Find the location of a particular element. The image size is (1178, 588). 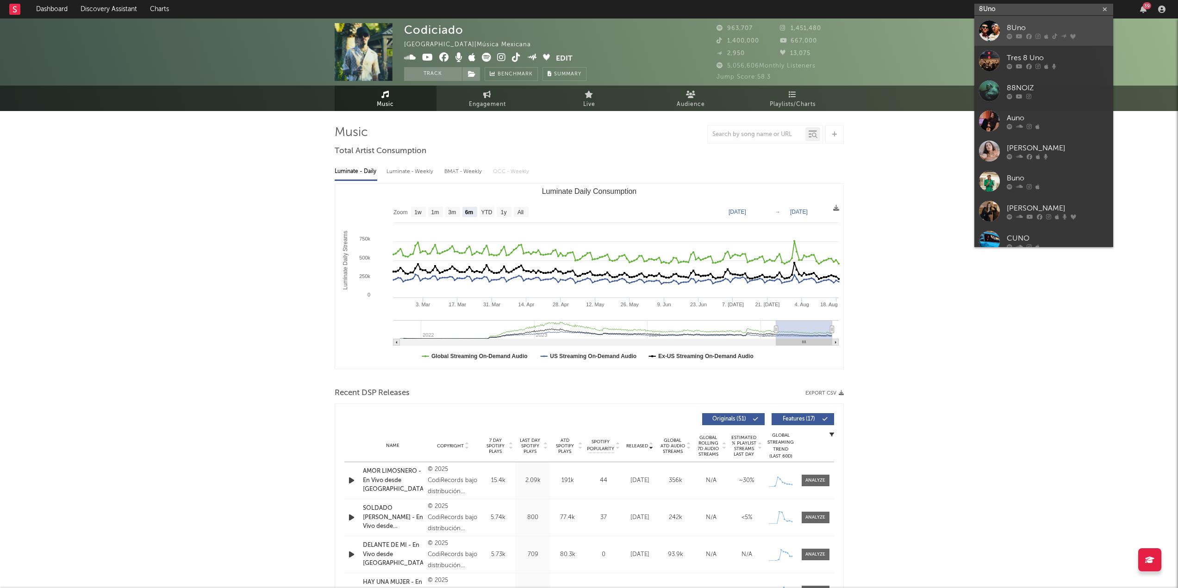

div: 242k is located at coordinates (675, 518).